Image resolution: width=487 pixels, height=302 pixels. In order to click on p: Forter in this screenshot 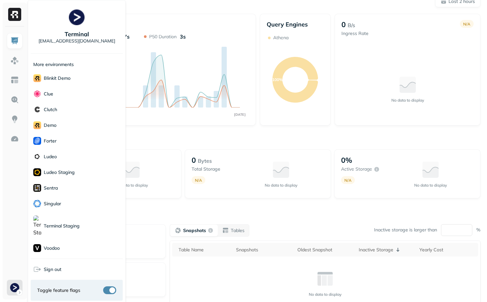, I will do `click(50, 141)`.